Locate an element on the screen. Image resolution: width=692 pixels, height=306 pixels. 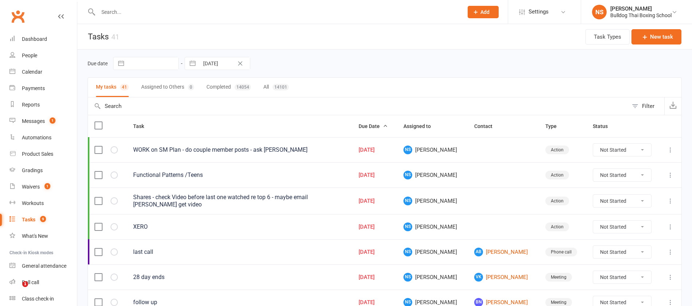
button: Status is located at coordinates (604, 126).